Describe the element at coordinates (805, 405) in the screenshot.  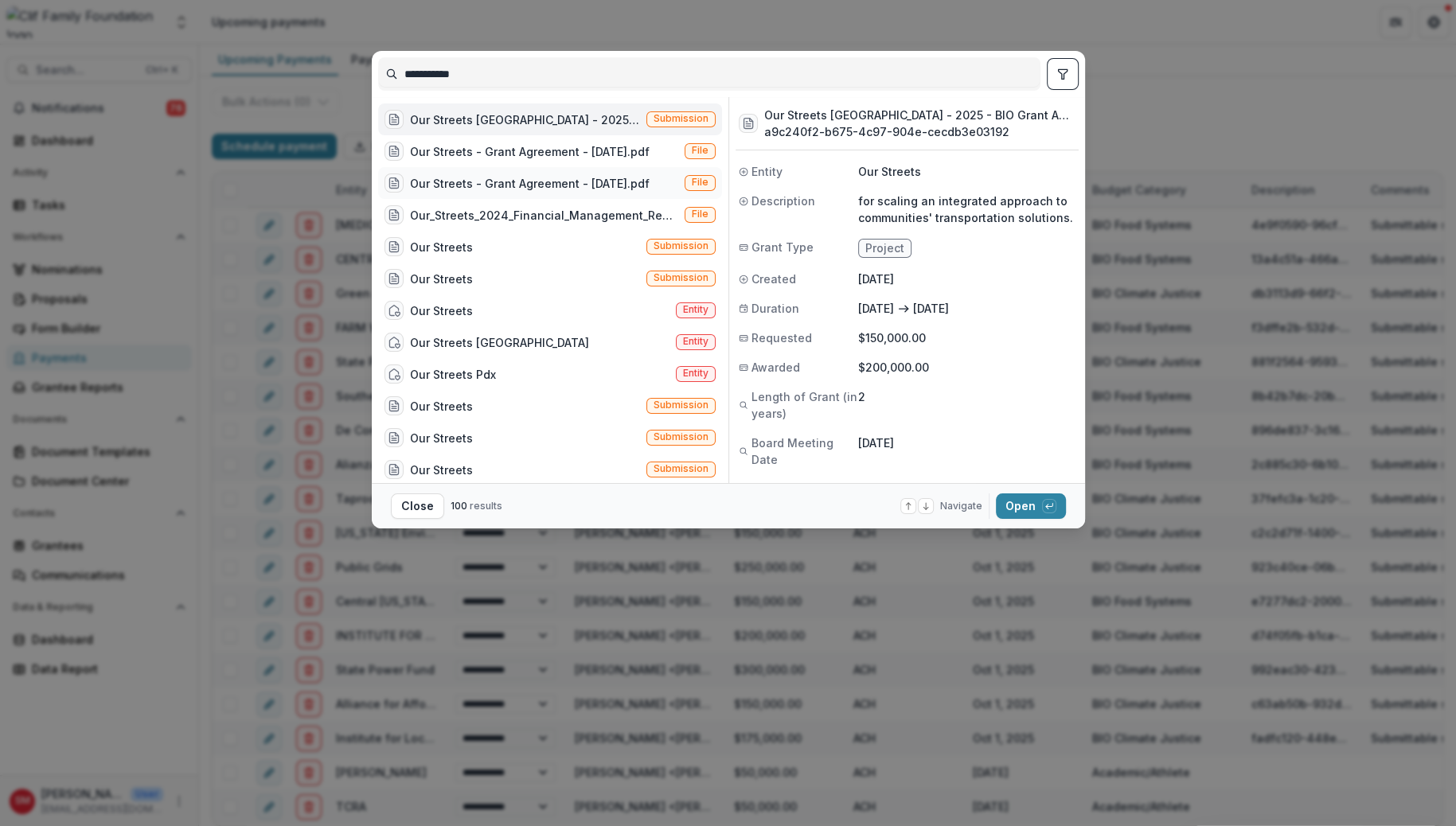
I see `span: Length of Grant (in years)` at that location.